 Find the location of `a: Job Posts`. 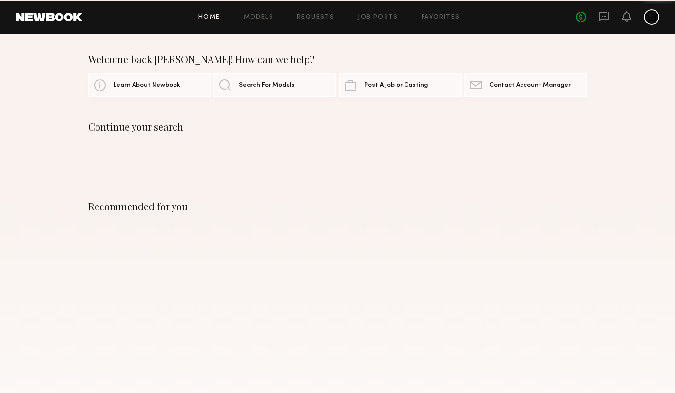

a: Job Posts is located at coordinates (378, 17).